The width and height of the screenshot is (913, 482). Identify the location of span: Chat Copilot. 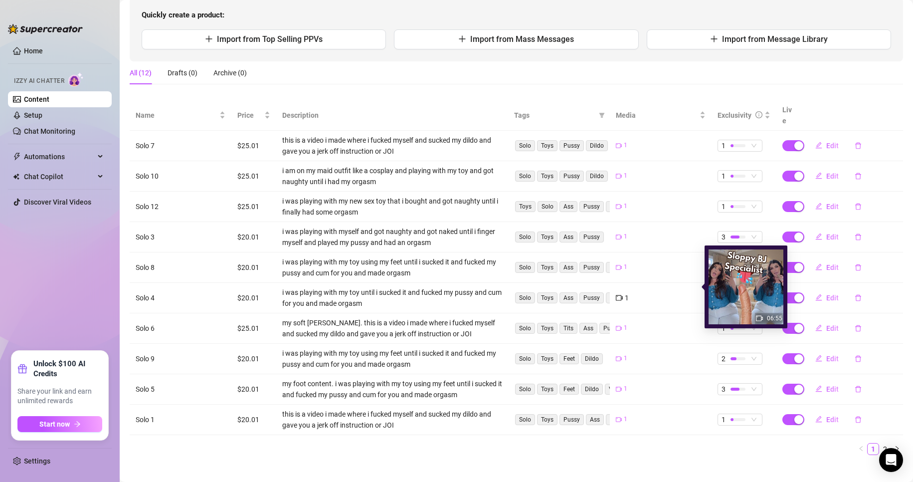
(59, 176).